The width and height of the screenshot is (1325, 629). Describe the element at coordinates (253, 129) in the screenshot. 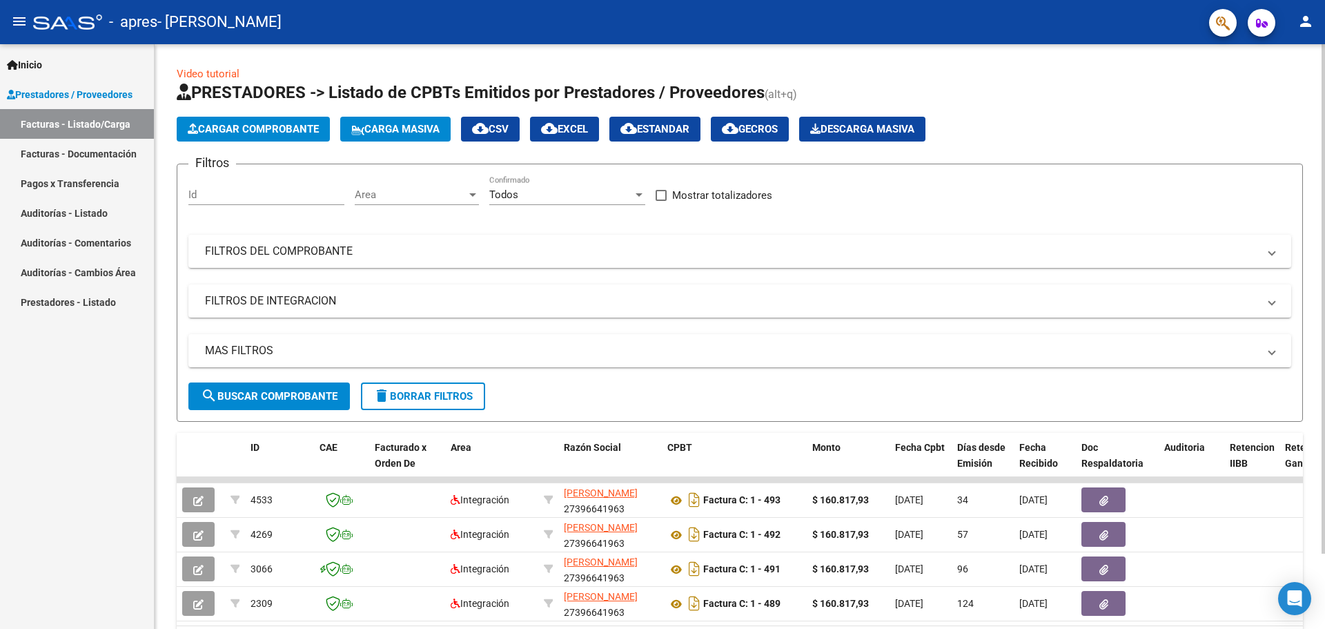

I see `span: Cargar Comprobante` at that location.